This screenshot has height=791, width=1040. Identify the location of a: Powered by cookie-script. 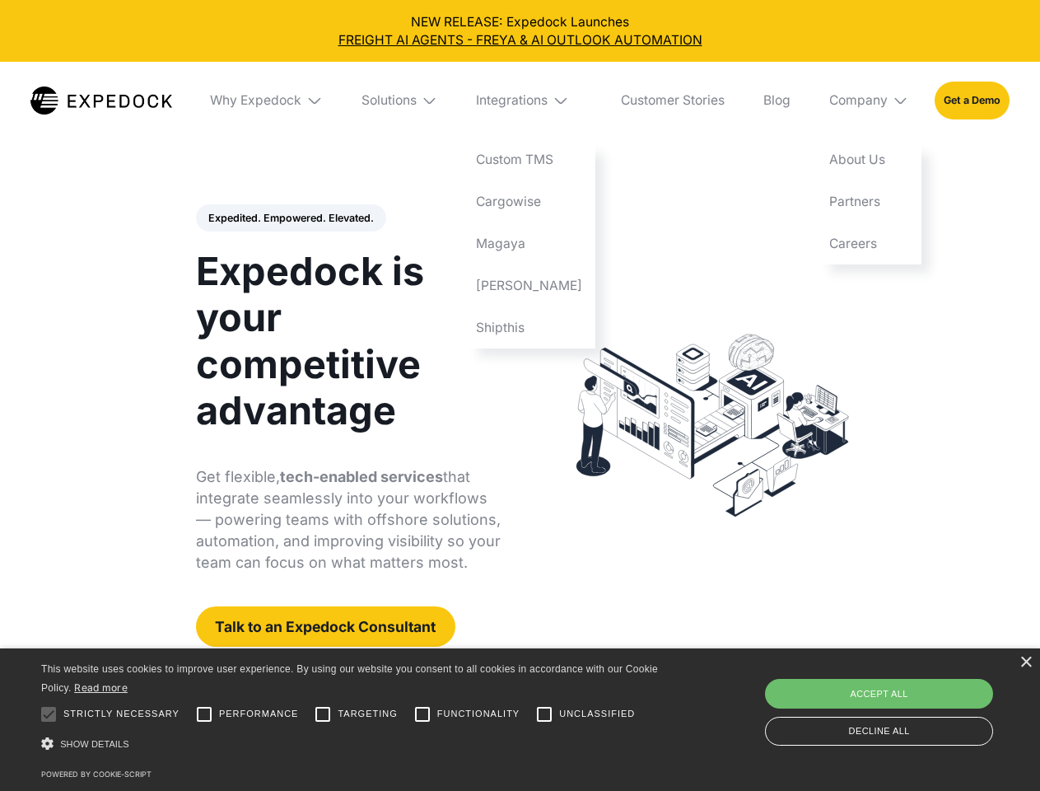
(96, 774).